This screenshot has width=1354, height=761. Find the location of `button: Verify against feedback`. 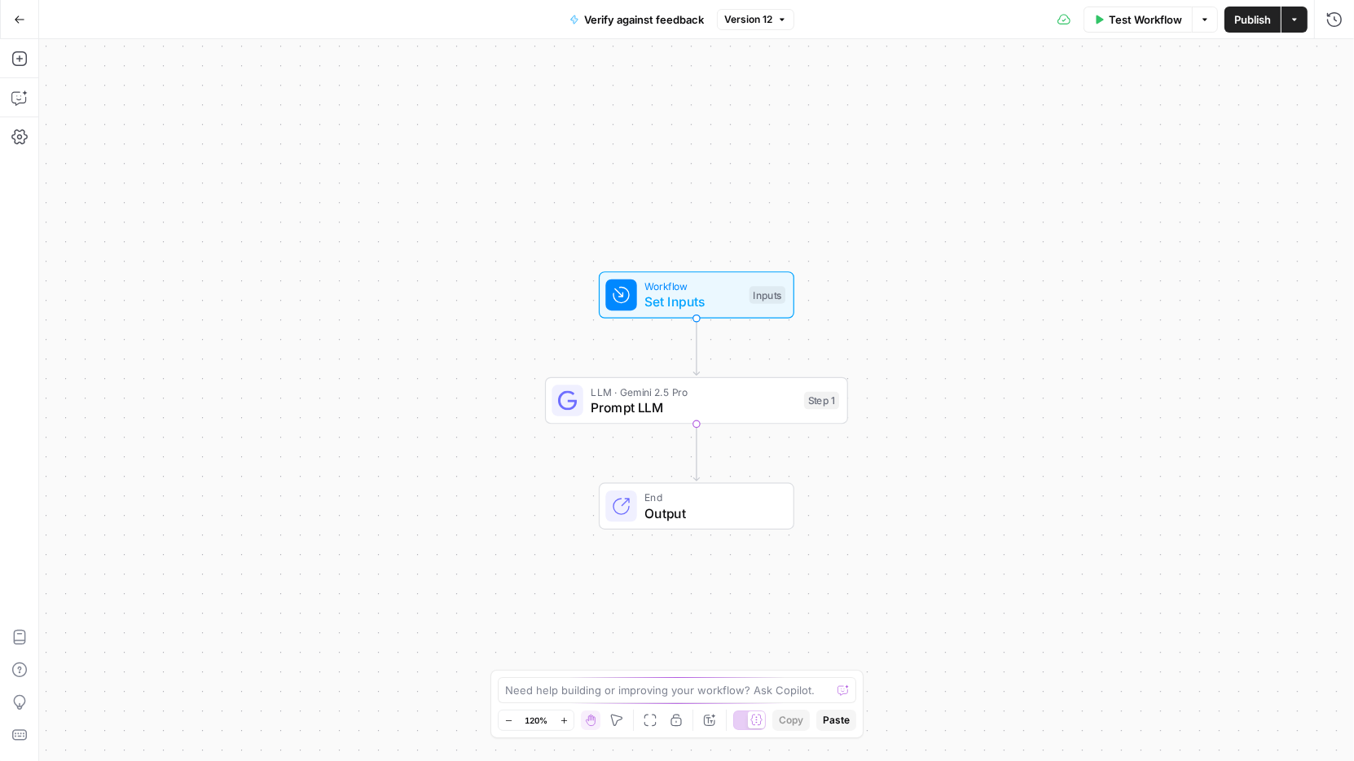

button: Verify against feedback is located at coordinates (636, 20).